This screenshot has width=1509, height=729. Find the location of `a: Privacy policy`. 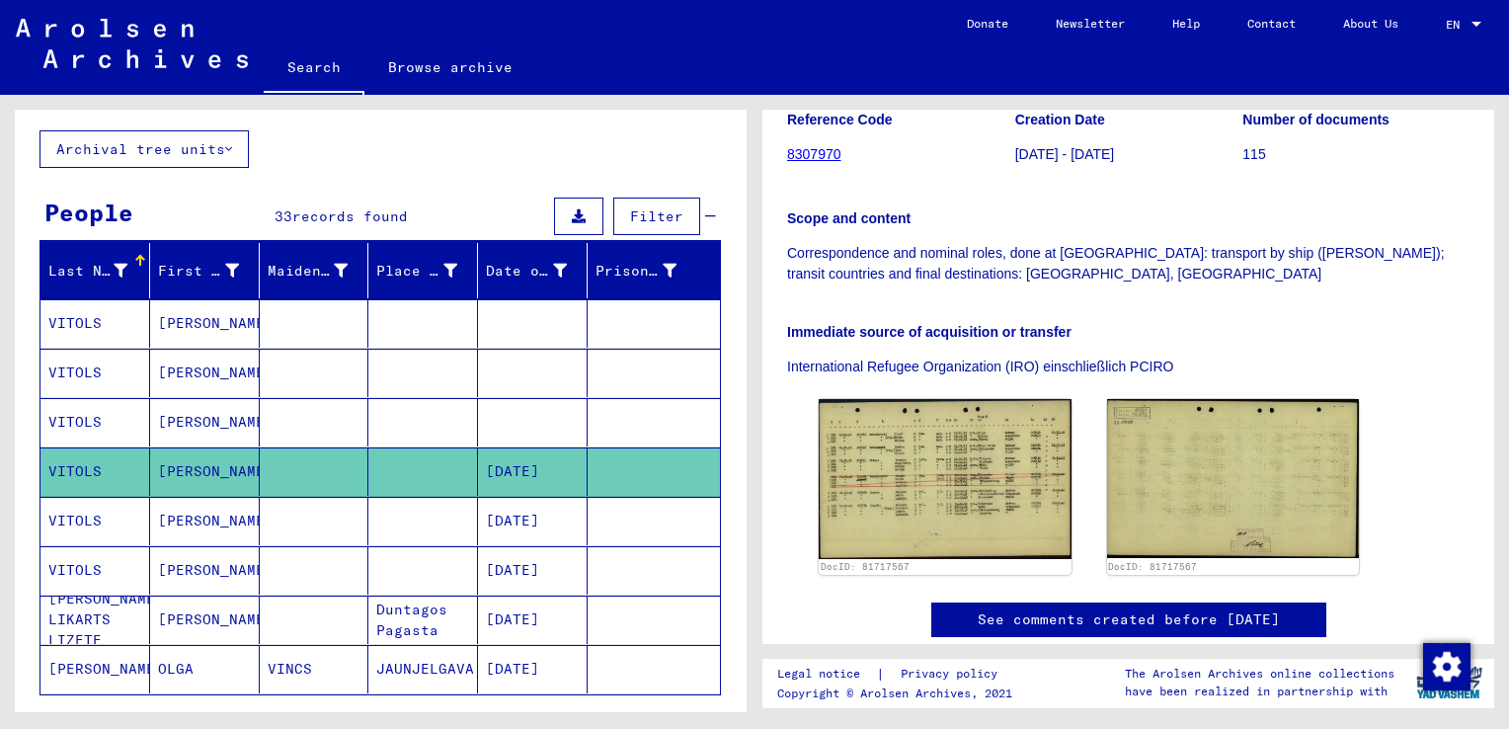

a: Privacy policy is located at coordinates (953, 673).